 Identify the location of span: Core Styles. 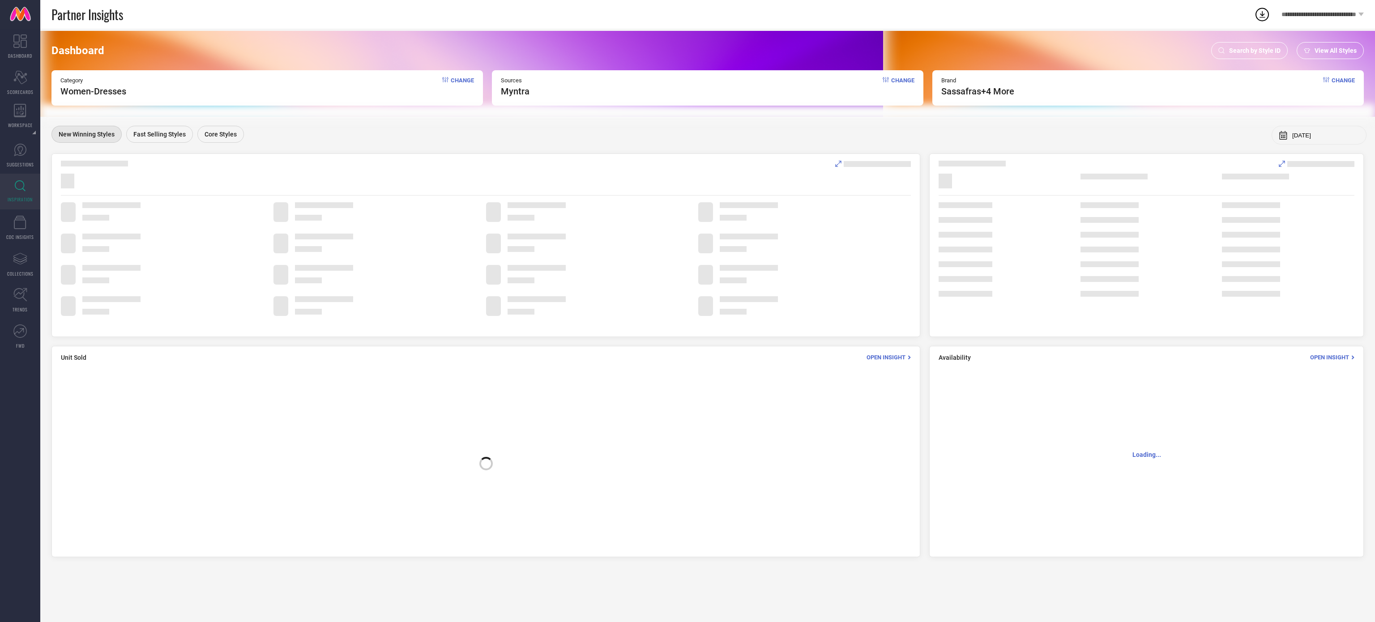
(221, 134).